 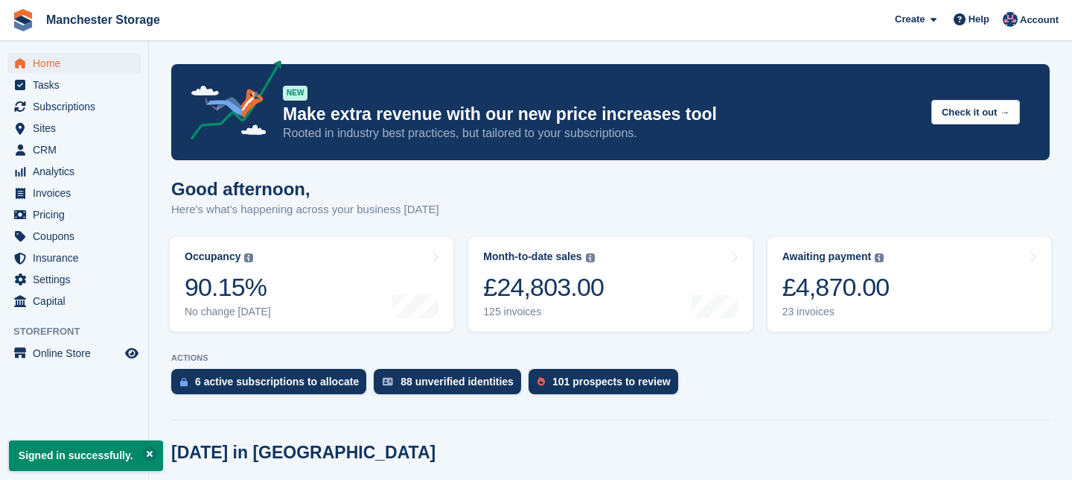 I want to click on span: Analytics, so click(x=77, y=171).